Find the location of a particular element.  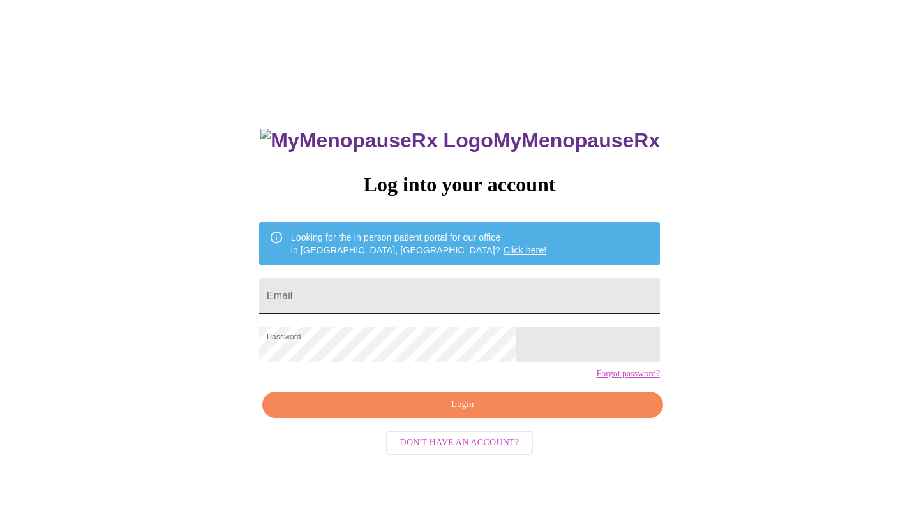

button: Login is located at coordinates (463, 405).